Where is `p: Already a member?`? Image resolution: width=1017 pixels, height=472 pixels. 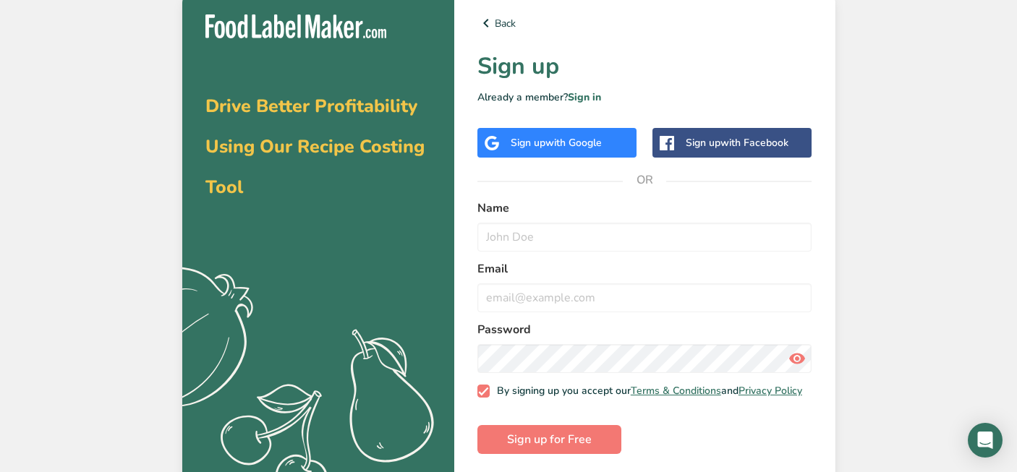 p: Already a member? is located at coordinates (644, 97).